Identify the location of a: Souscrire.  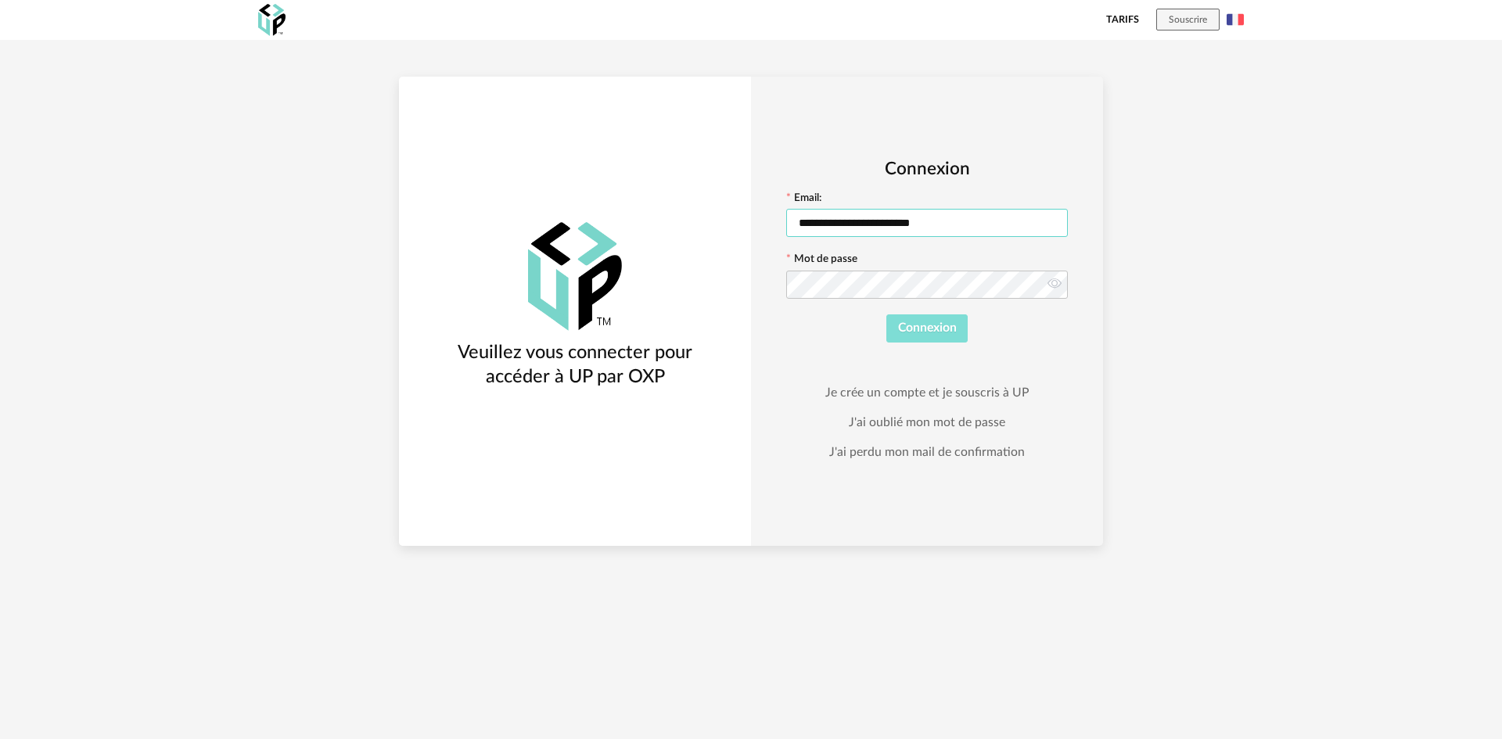
(1188, 20).